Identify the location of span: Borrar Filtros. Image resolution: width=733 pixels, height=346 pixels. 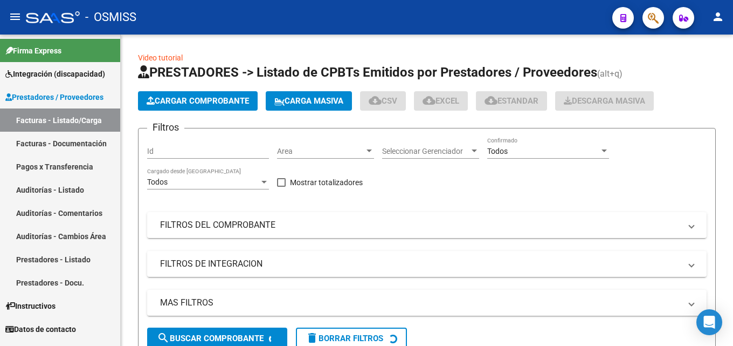
(344, 338).